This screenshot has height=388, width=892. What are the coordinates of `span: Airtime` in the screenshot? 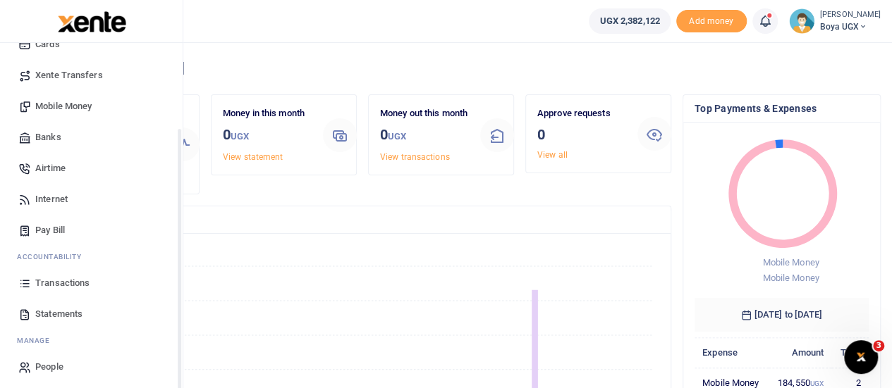 It's located at (50, 169).